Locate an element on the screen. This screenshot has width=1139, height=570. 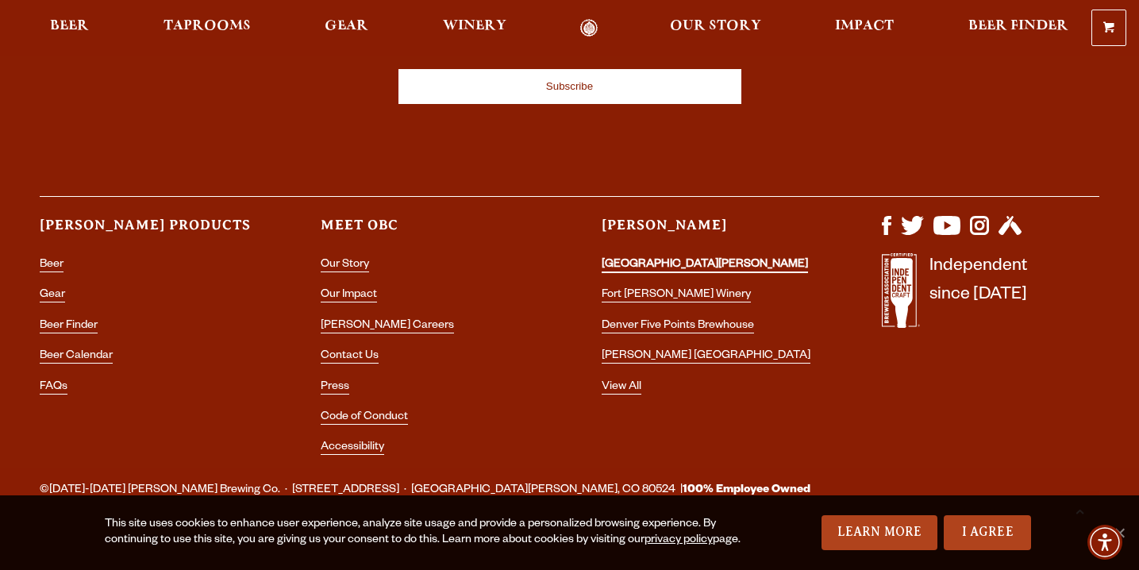
h3: Meet OBC is located at coordinates (429, 232).